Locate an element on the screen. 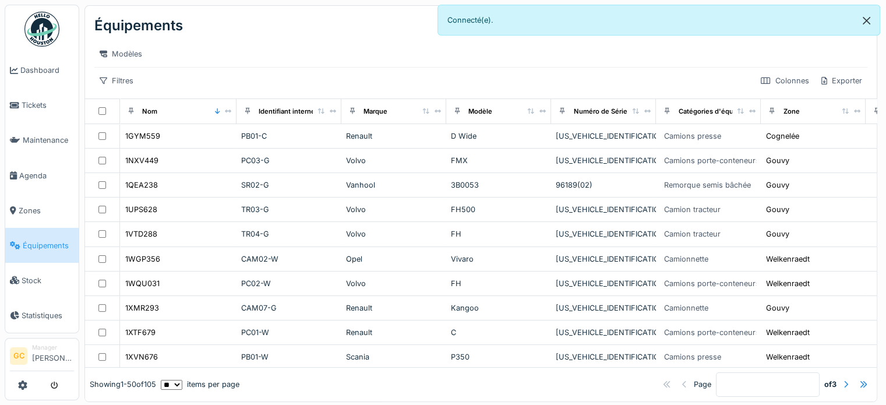 The image size is (886, 405). div: Marque is located at coordinates (375, 111).